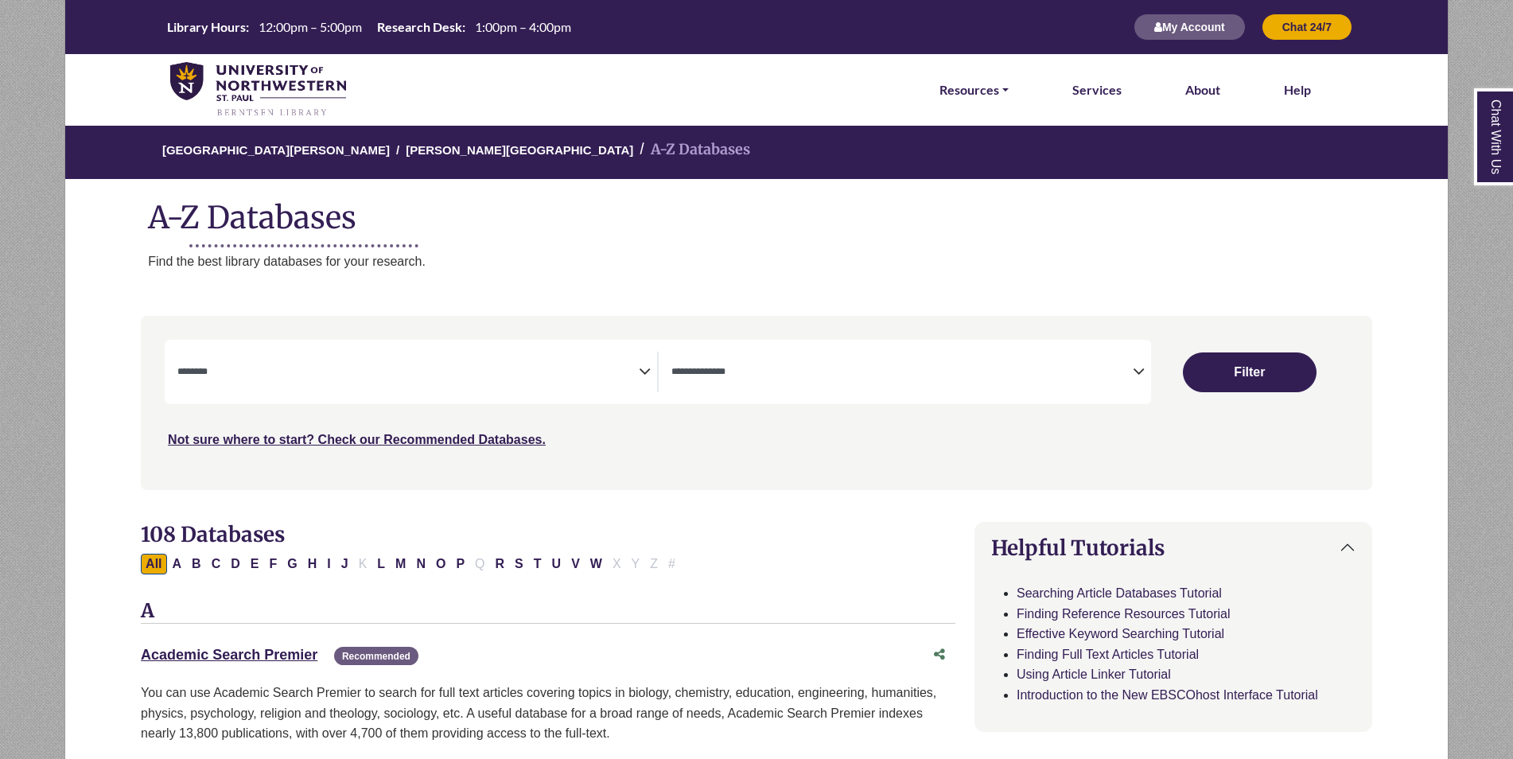  What do you see at coordinates (519, 564) in the screenshot?
I see `button: Filter Results S` at bounding box center [519, 564].